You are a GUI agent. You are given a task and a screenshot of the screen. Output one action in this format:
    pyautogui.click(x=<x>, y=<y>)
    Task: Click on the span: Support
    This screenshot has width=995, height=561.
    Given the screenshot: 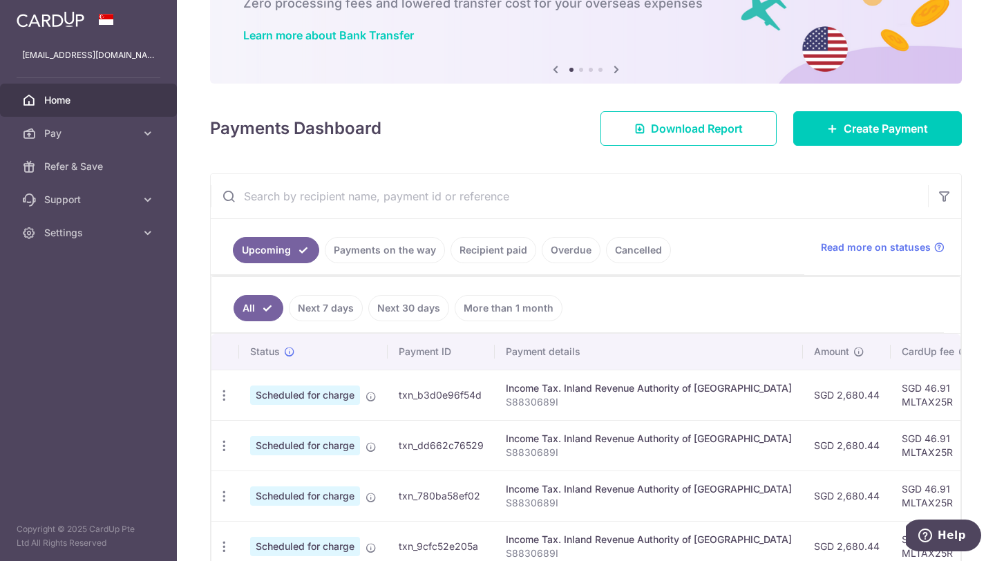 What is the action you would take?
    pyautogui.click(x=90, y=200)
    